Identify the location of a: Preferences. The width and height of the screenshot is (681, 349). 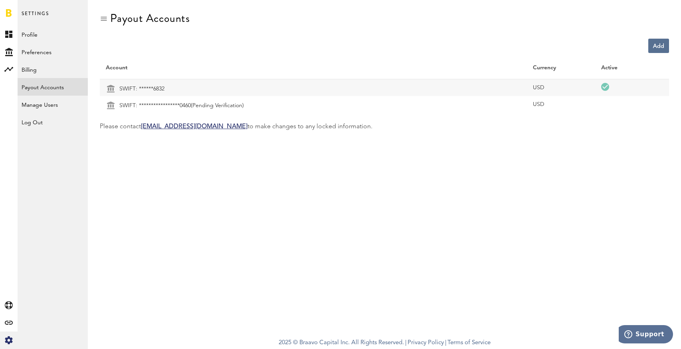
(53, 52).